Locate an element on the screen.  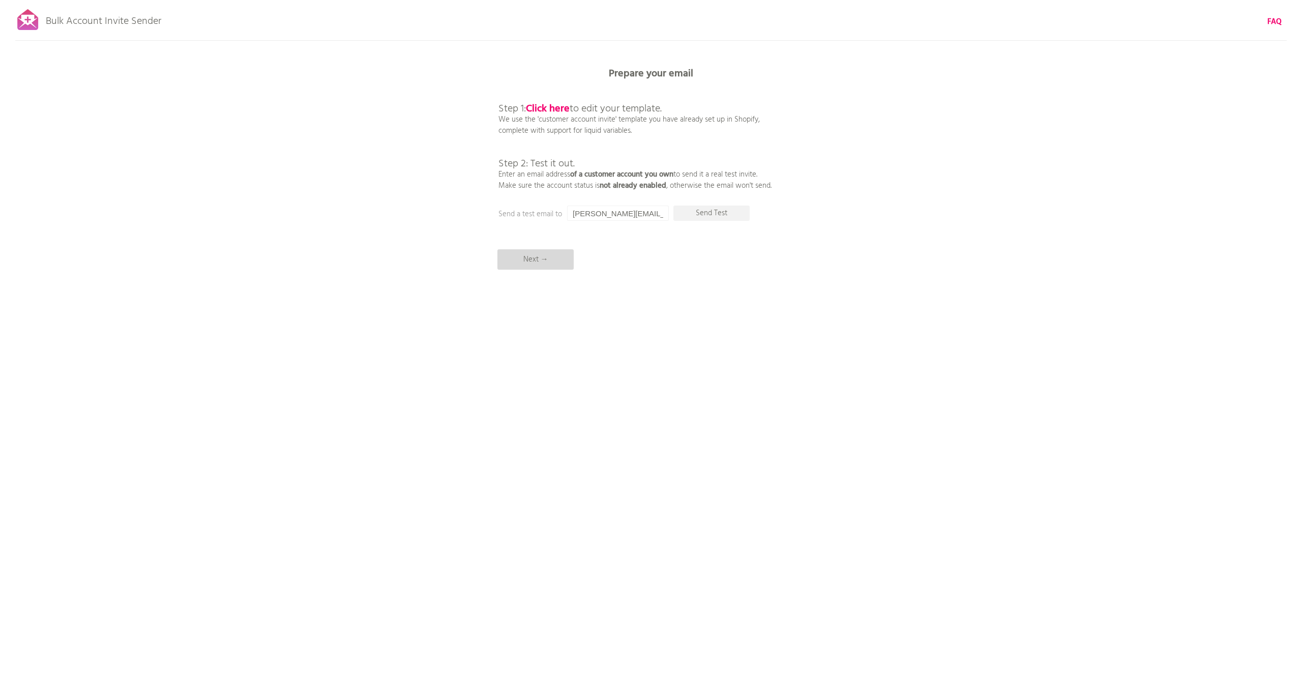
p: Next → is located at coordinates (536, 259).